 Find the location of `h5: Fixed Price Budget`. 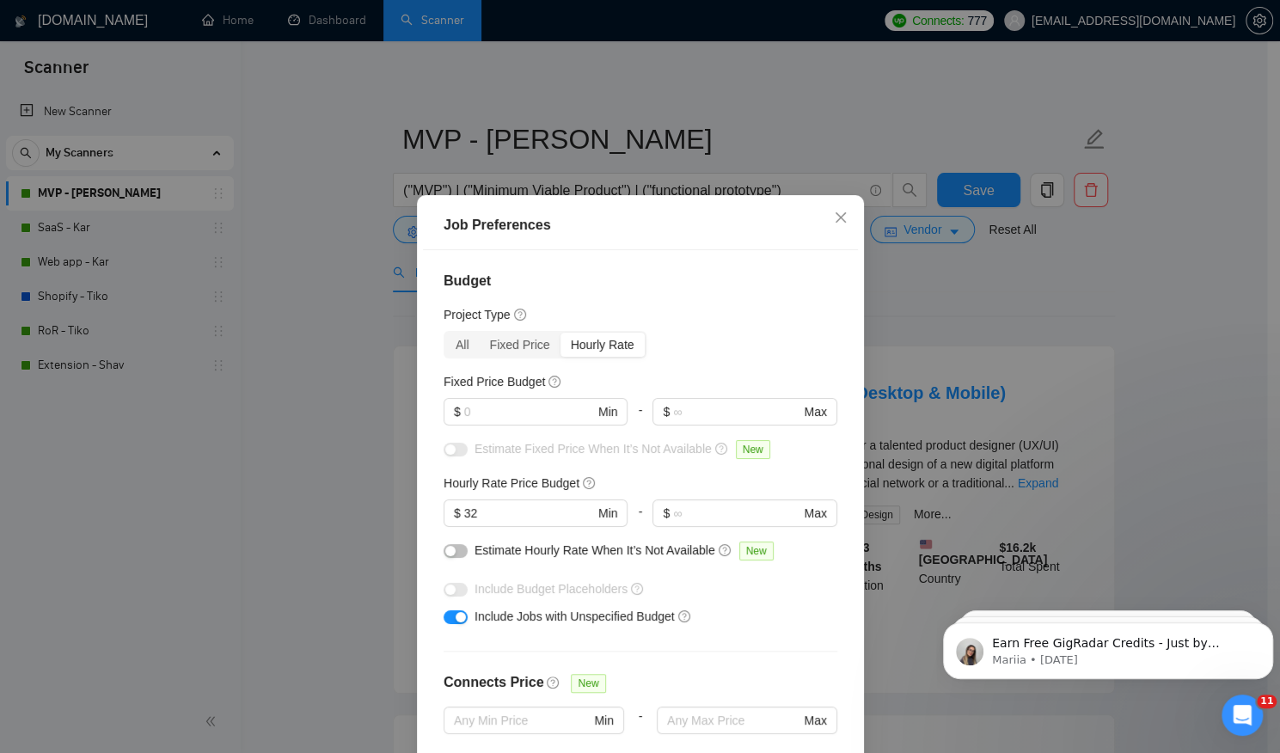

h5: Fixed Price Budget is located at coordinates (494, 382).